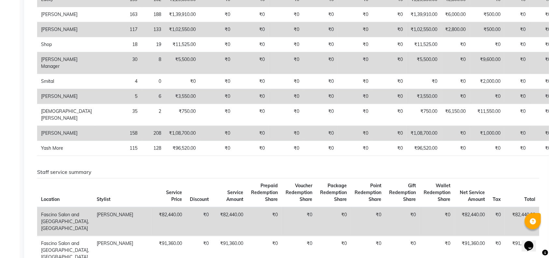  Describe the element at coordinates (174, 195) in the screenshot. I see `span: Service Price` at that location.